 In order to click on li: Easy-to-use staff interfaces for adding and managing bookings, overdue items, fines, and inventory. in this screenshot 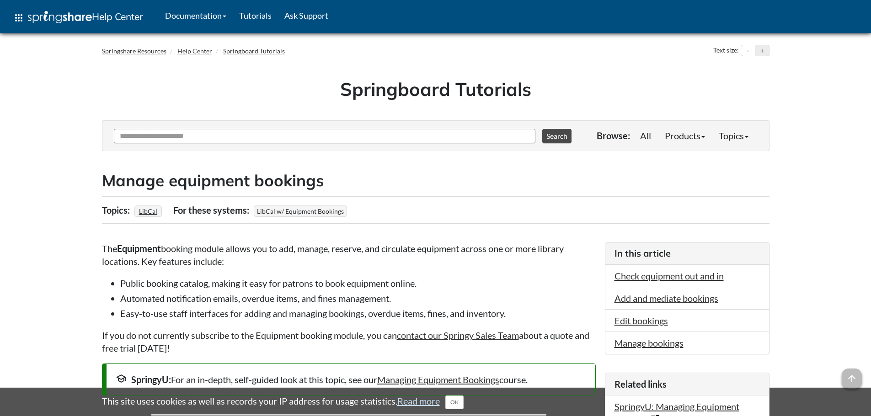, I will do `click(358, 314)`.